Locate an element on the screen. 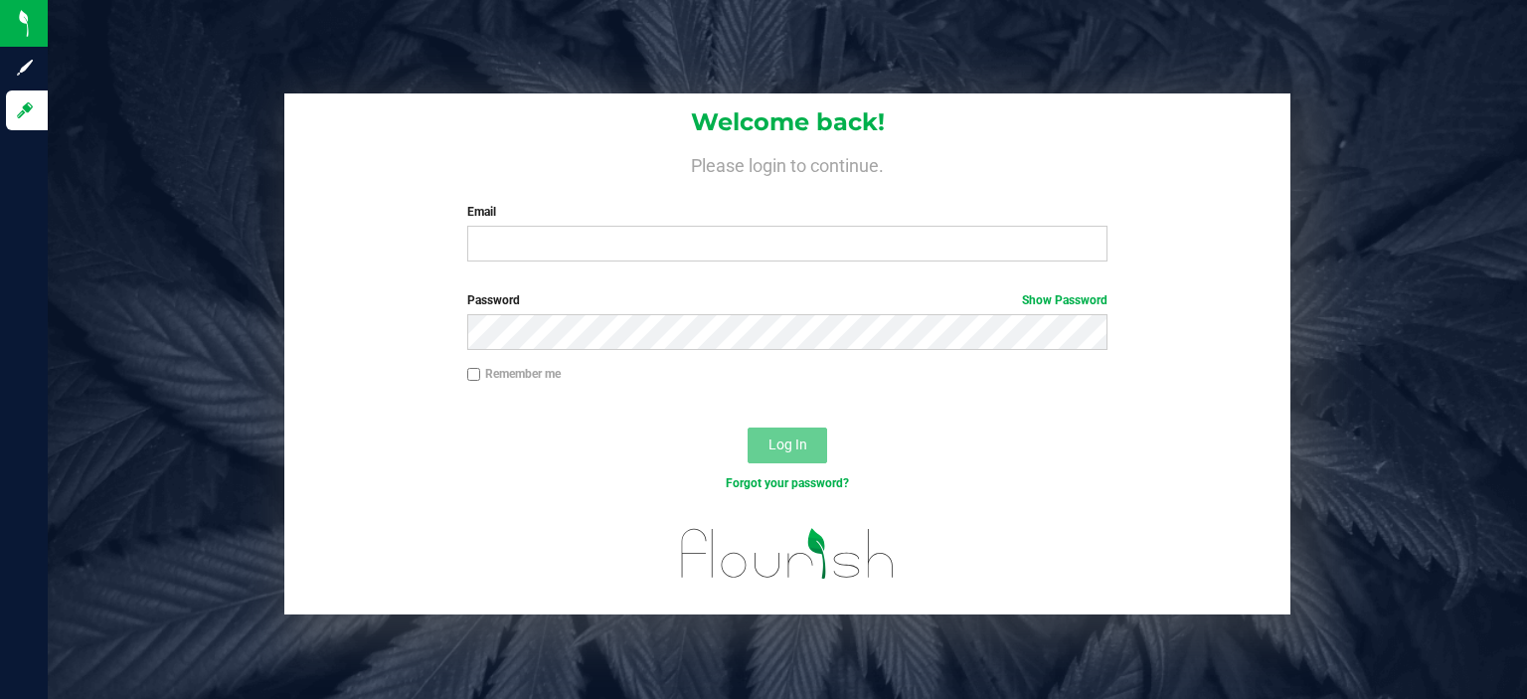  label: Email is located at coordinates (787, 212).